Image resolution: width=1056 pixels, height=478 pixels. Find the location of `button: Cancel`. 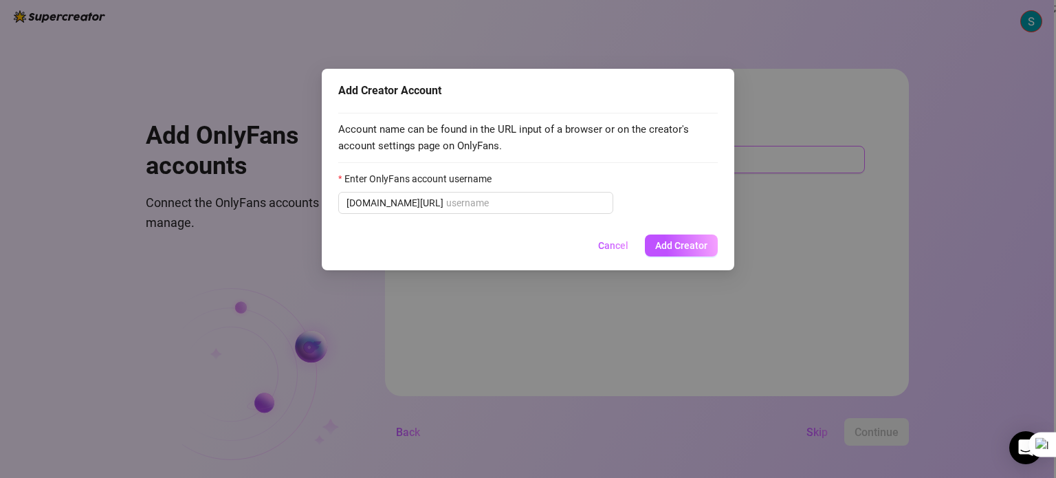

button: Cancel is located at coordinates (613, 245).